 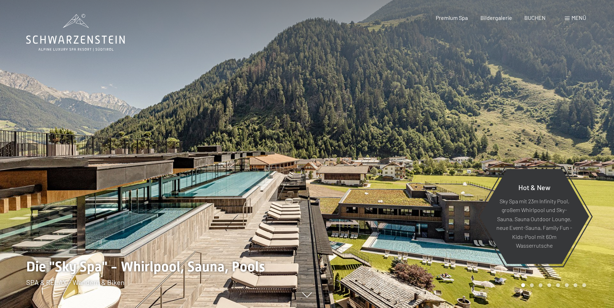 I want to click on div: Carousel Page 6, so click(x=567, y=285).